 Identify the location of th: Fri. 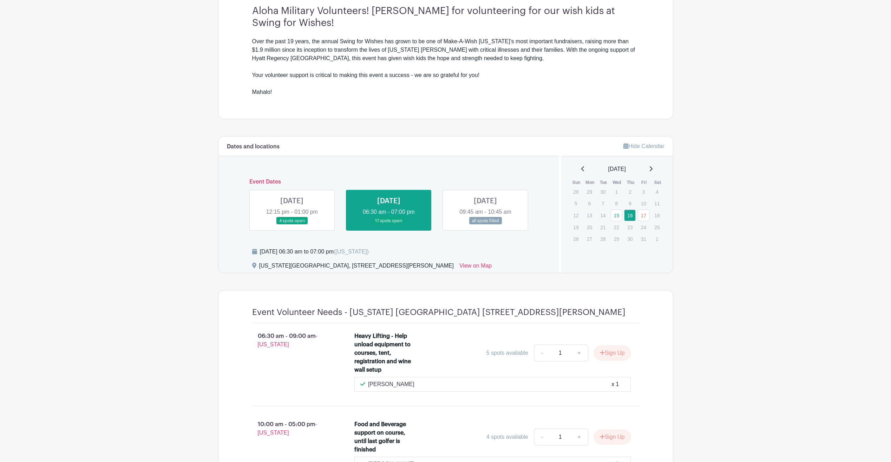
(644, 182).